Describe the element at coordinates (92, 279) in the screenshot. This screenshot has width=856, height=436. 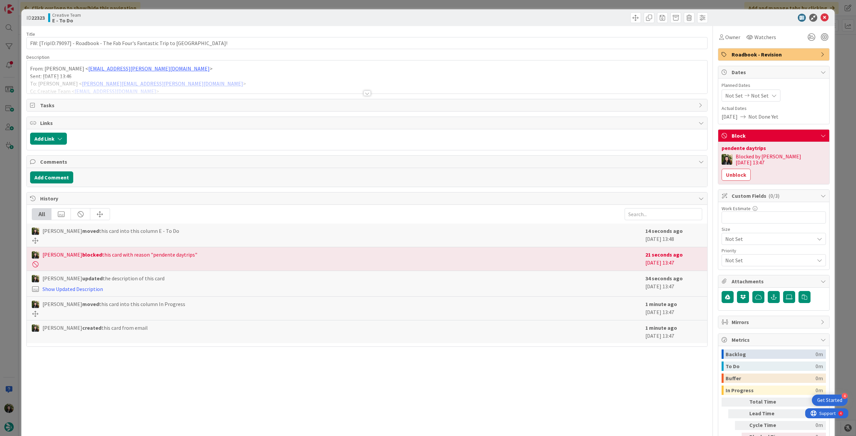
I see `b: updated` at that location.